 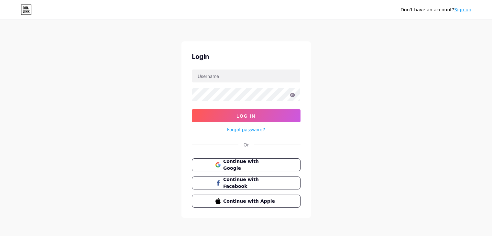 What do you see at coordinates (250, 201) in the screenshot?
I see `span: Continue with Apple` at bounding box center [250, 201].